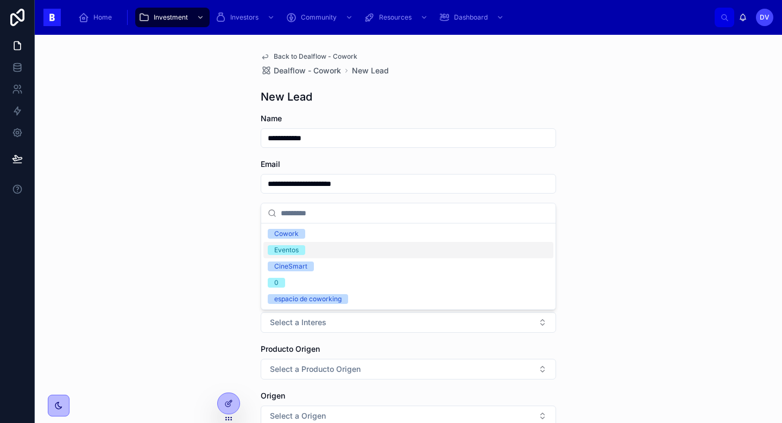 The width and height of the screenshot is (782, 423). Describe the element at coordinates (298, 416) in the screenshot. I see `span: Select a Origen` at that location.